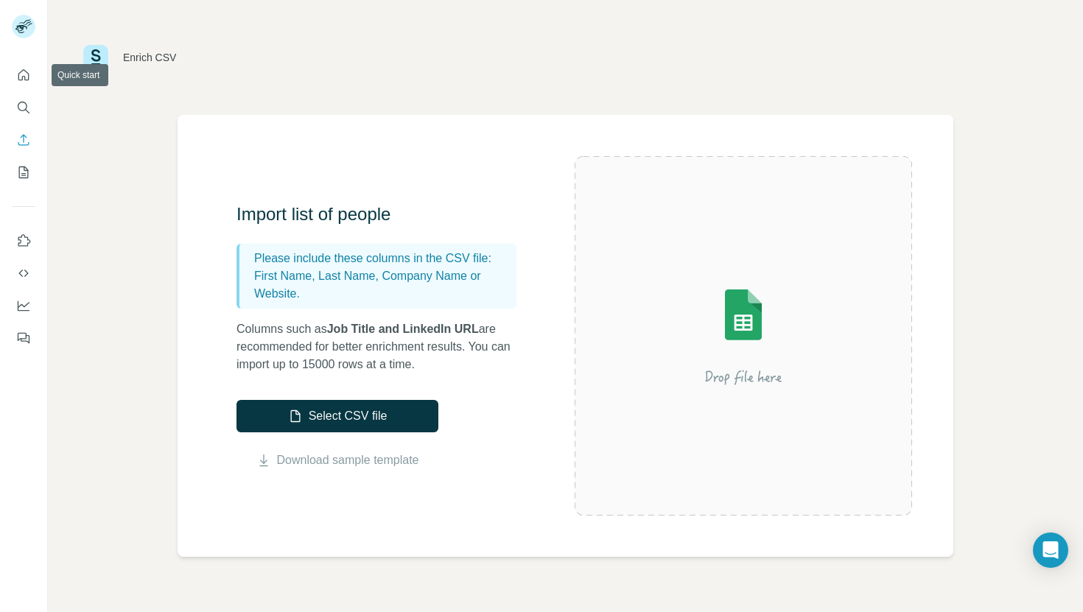  I want to click on p: Please include these columns in the CSV file:, so click(382, 259).